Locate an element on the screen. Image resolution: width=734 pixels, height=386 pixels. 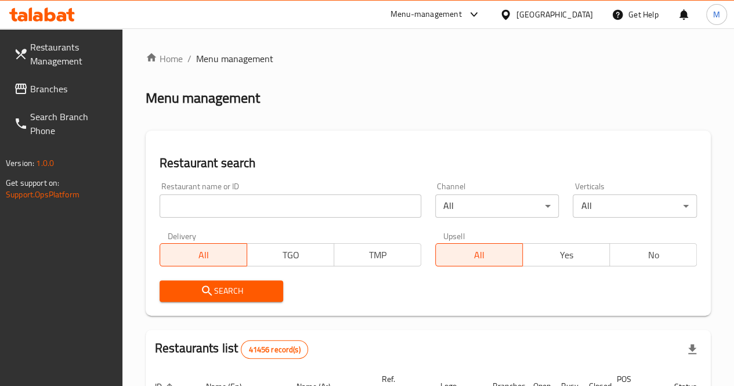
input: Search for restaurant name or ID.. is located at coordinates (290, 206).